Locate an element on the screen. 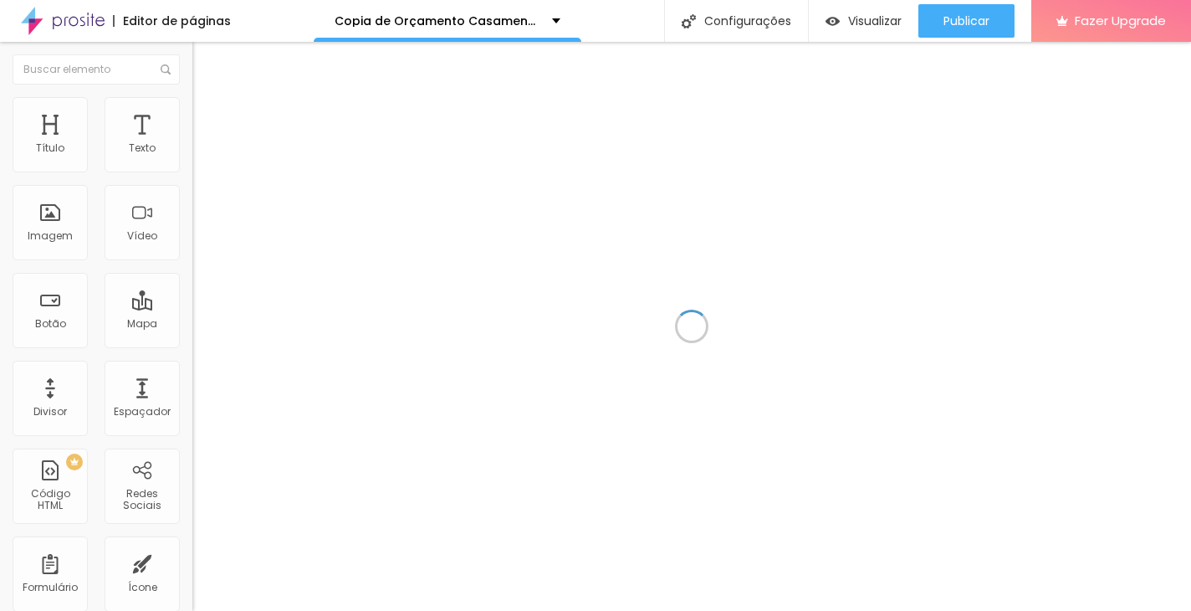 The height and width of the screenshot is (611, 1191). span: Publicar is located at coordinates (966, 21).